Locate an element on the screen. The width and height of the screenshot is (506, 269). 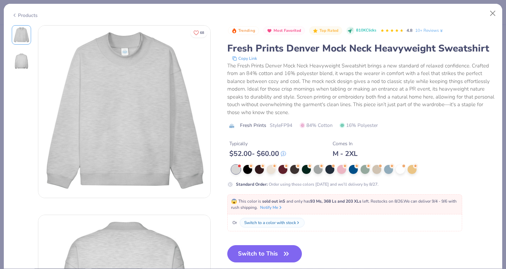
button: Close is located at coordinates (493, 13).